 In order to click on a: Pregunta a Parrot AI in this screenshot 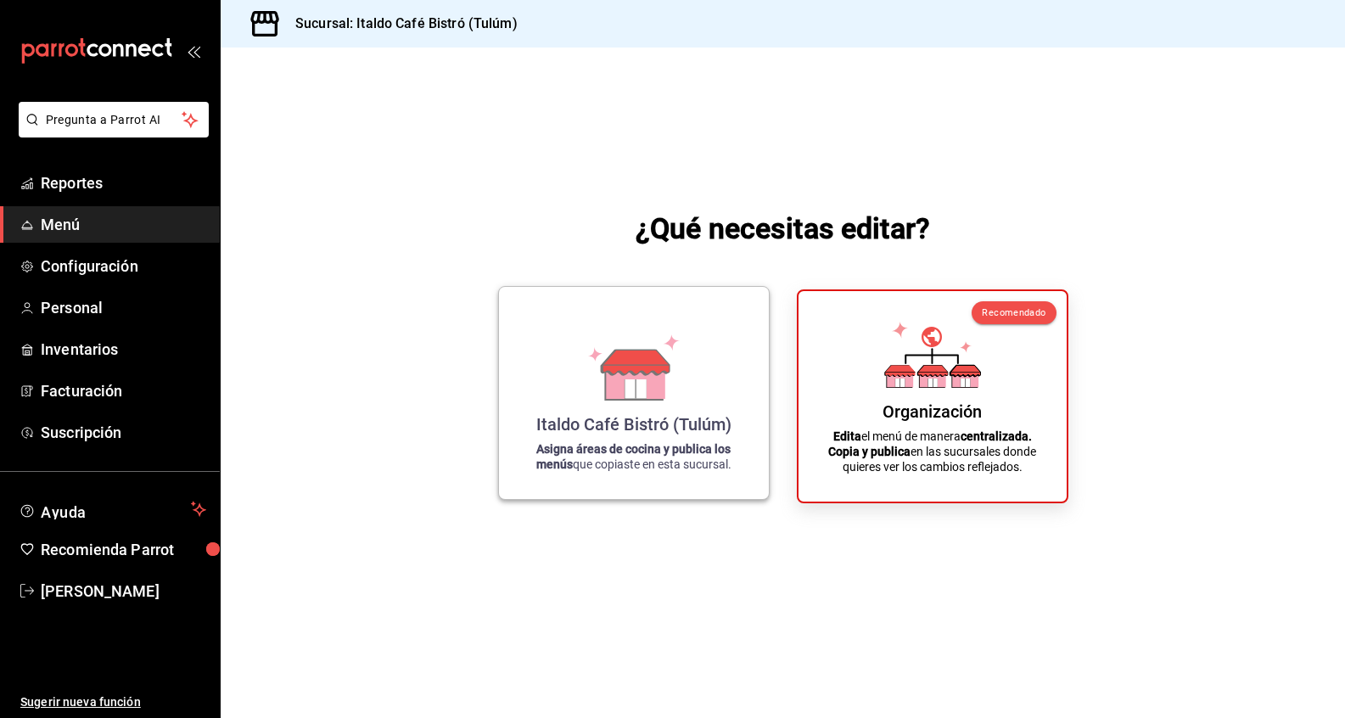, I will do `click(110, 131)`.